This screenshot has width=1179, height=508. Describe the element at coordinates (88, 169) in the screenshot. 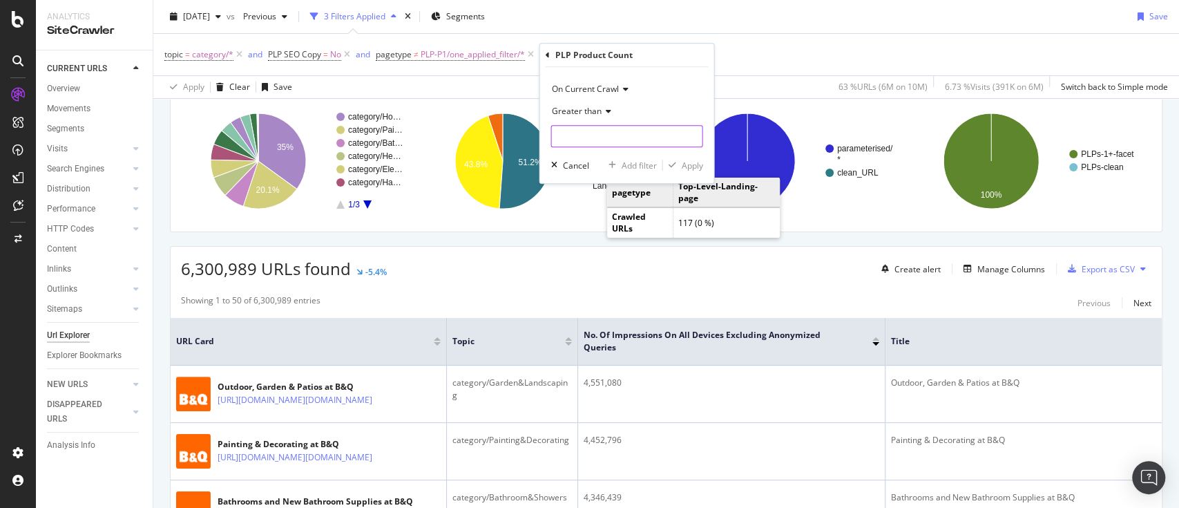

I see `a: Search Engines` at that location.